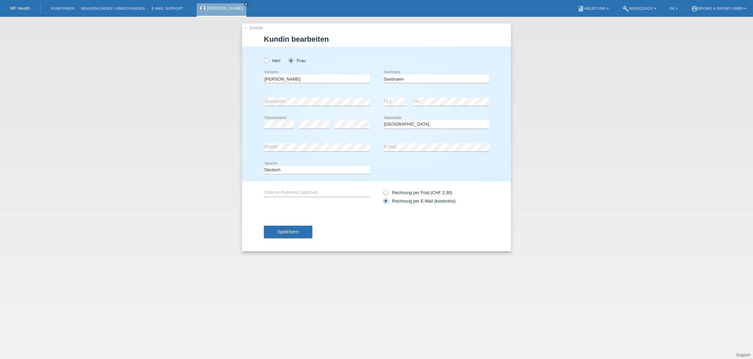  Describe the element at coordinates (385, 203) in the screenshot. I see `input: Rechnung per E-Mail (kostenlos)` at that location.